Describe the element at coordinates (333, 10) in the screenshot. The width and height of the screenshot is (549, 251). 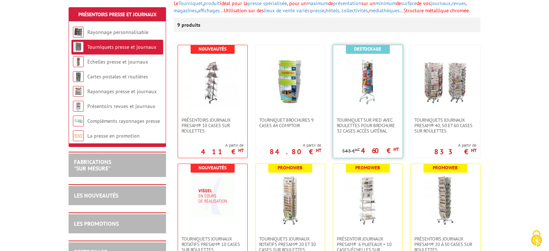
I see `a: hôtels,` at that location.